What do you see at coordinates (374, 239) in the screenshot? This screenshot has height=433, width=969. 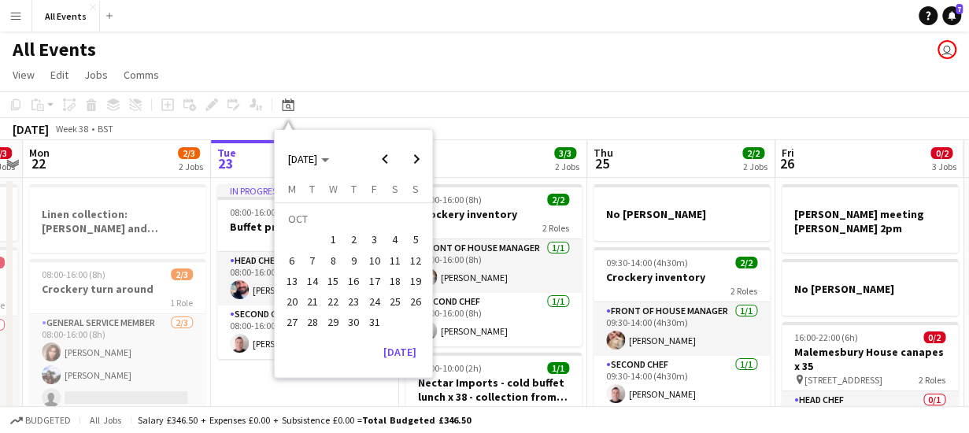 I see `button: 03-10-2025` at bounding box center [374, 239].